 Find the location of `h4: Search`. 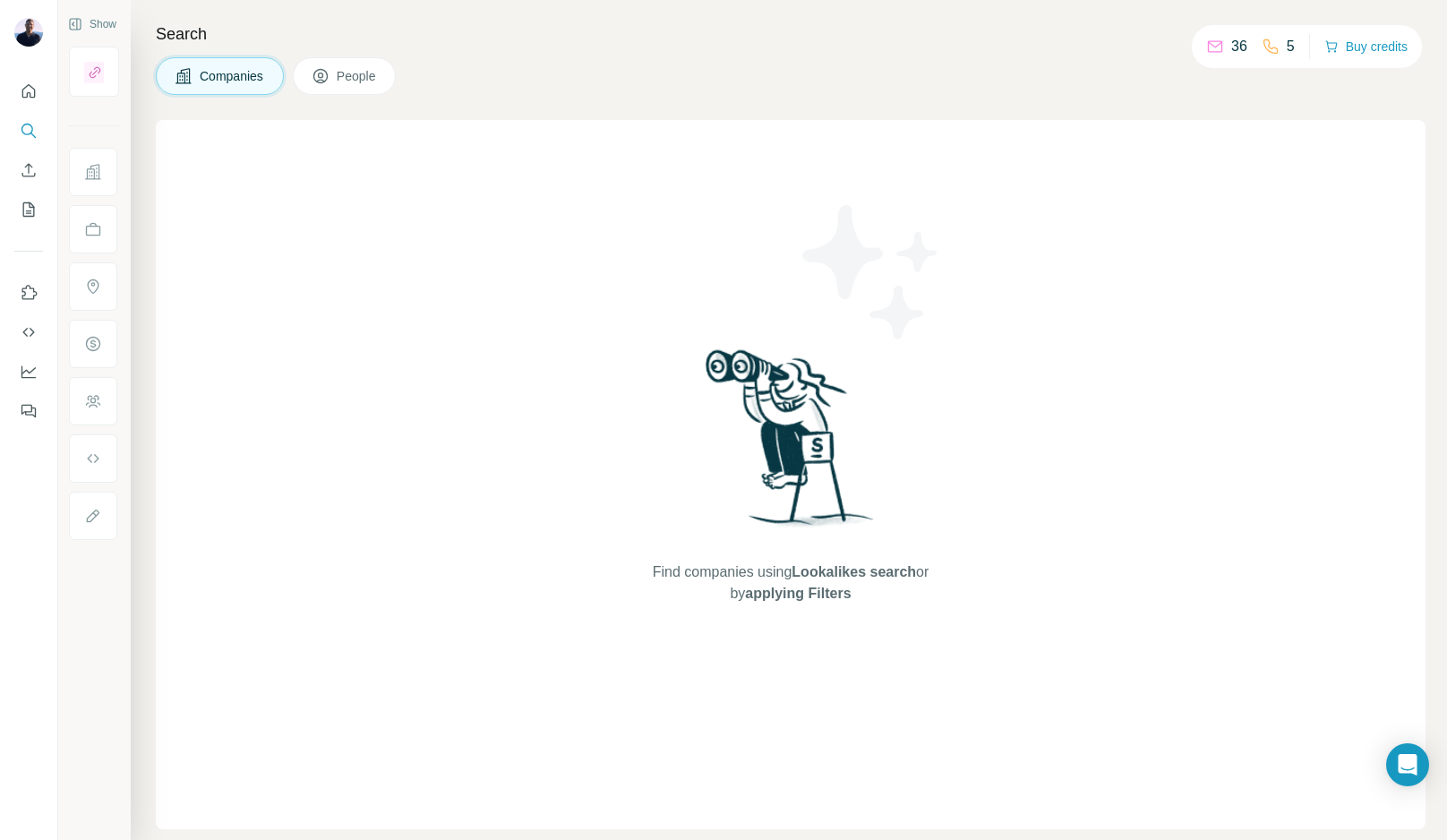

h4: Search is located at coordinates (790, 34).